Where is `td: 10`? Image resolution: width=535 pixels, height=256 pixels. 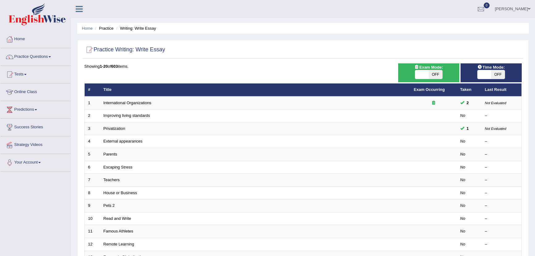
td: 10 is located at coordinates (92, 218).